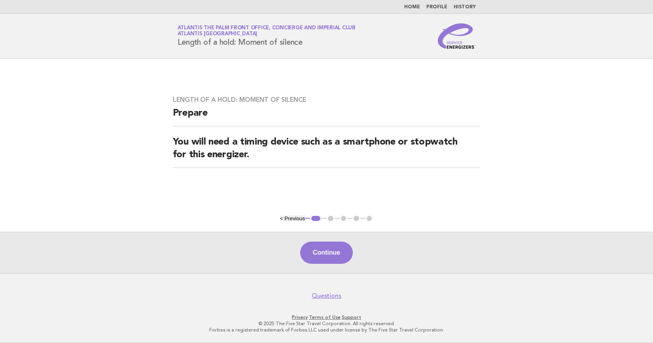  What do you see at coordinates (457, 36) in the screenshot?
I see `img: Service Energizers` at bounding box center [457, 36].